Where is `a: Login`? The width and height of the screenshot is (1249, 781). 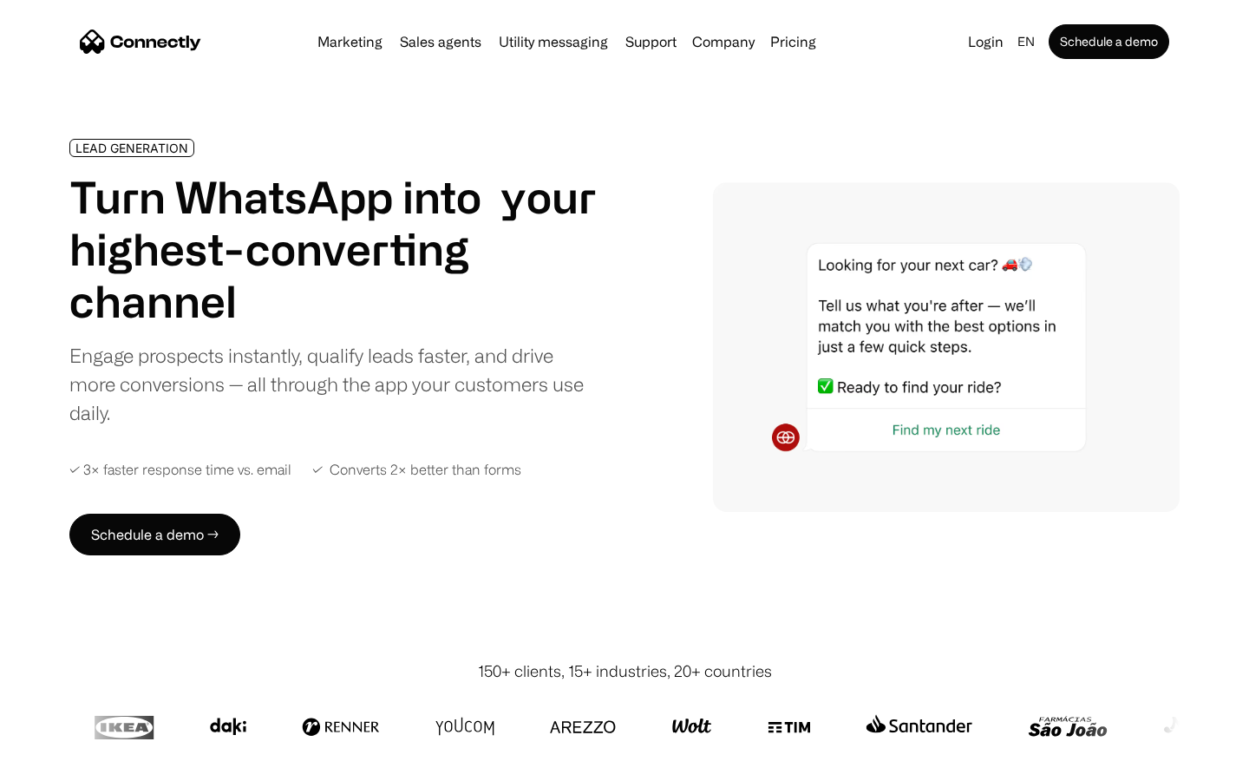
a: Login is located at coordinates (985, 42).